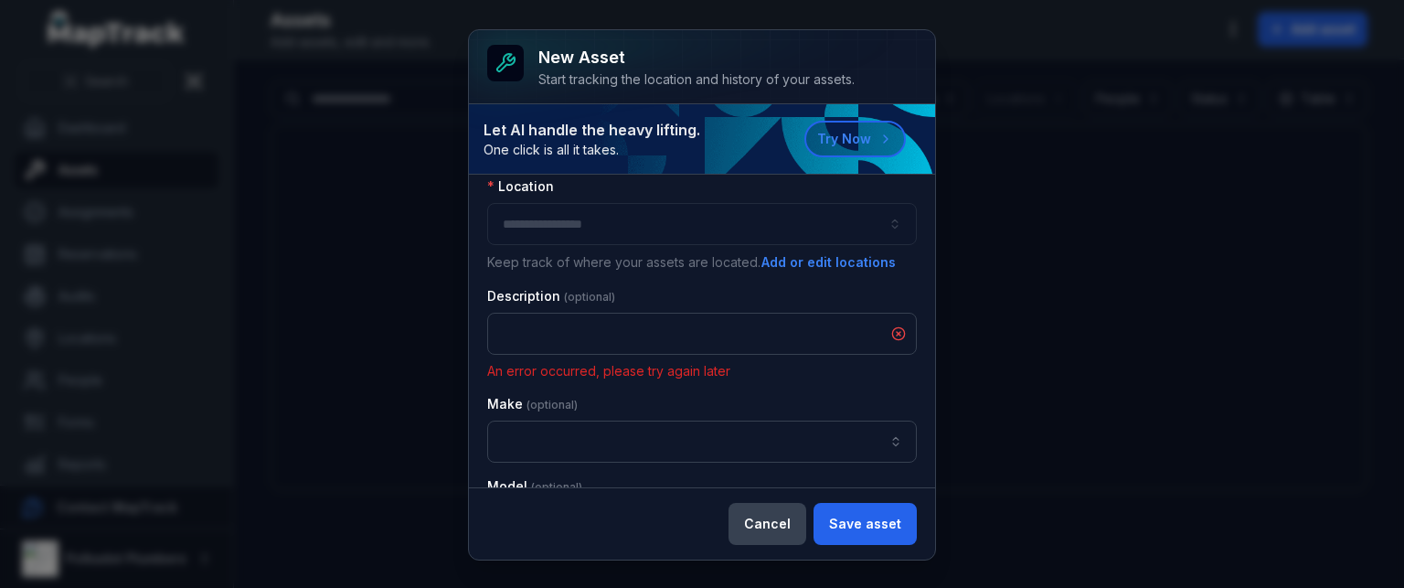  I want to click on button: Cancel, so click(767, 524).